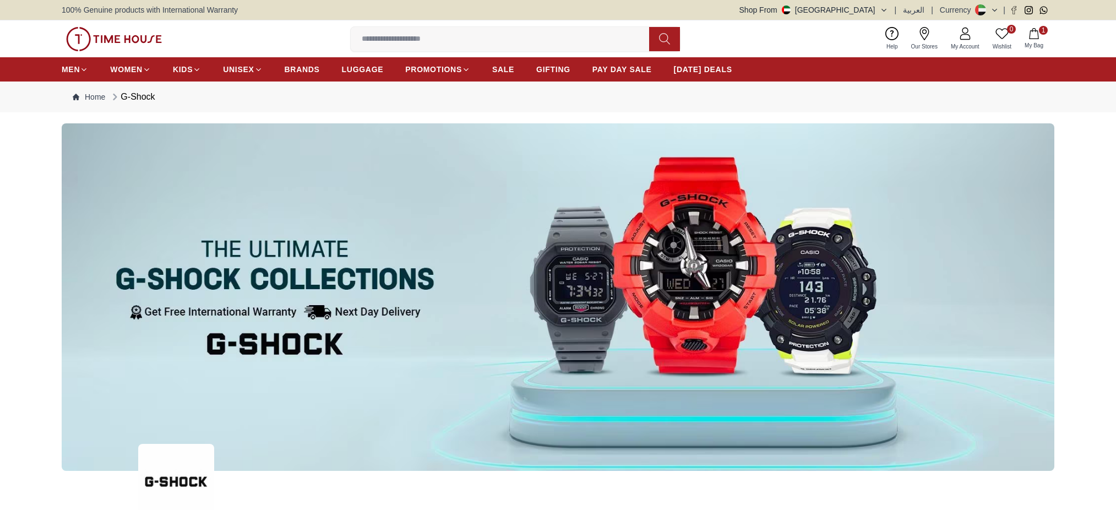  I want to click on a: LUGGAGE, so click(363, 69).